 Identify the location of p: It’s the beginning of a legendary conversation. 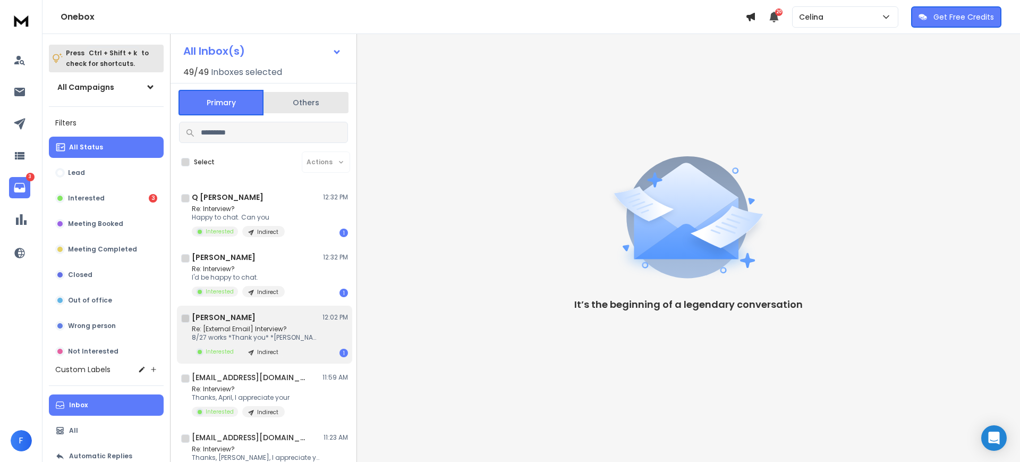
(688, 304).